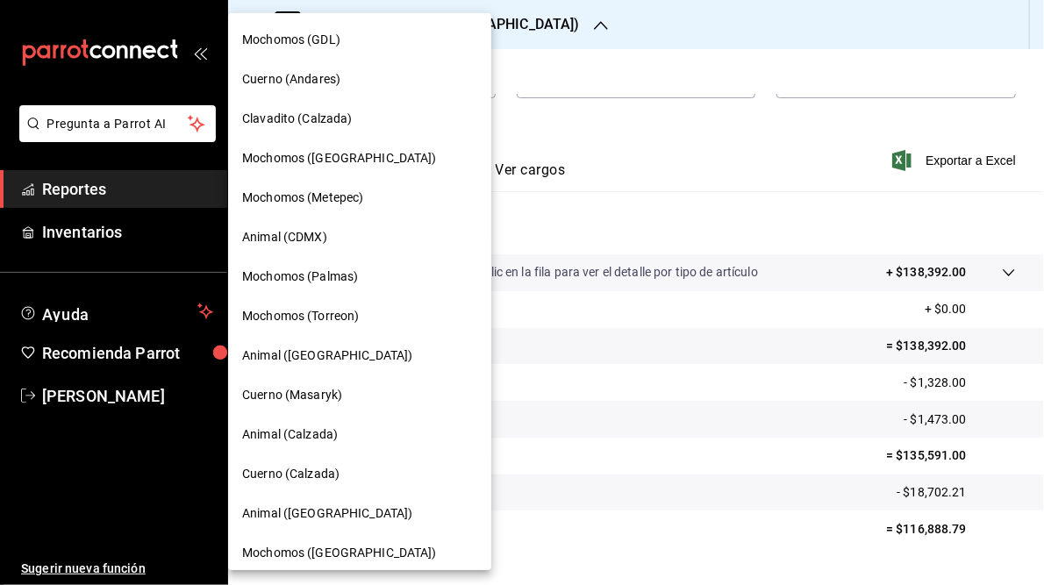 This screenshot has width=1044, height=585. Describe the element at coordinates (360, 276) in the screenshot. I see `div: Mochomos (Palmas)` at that location.